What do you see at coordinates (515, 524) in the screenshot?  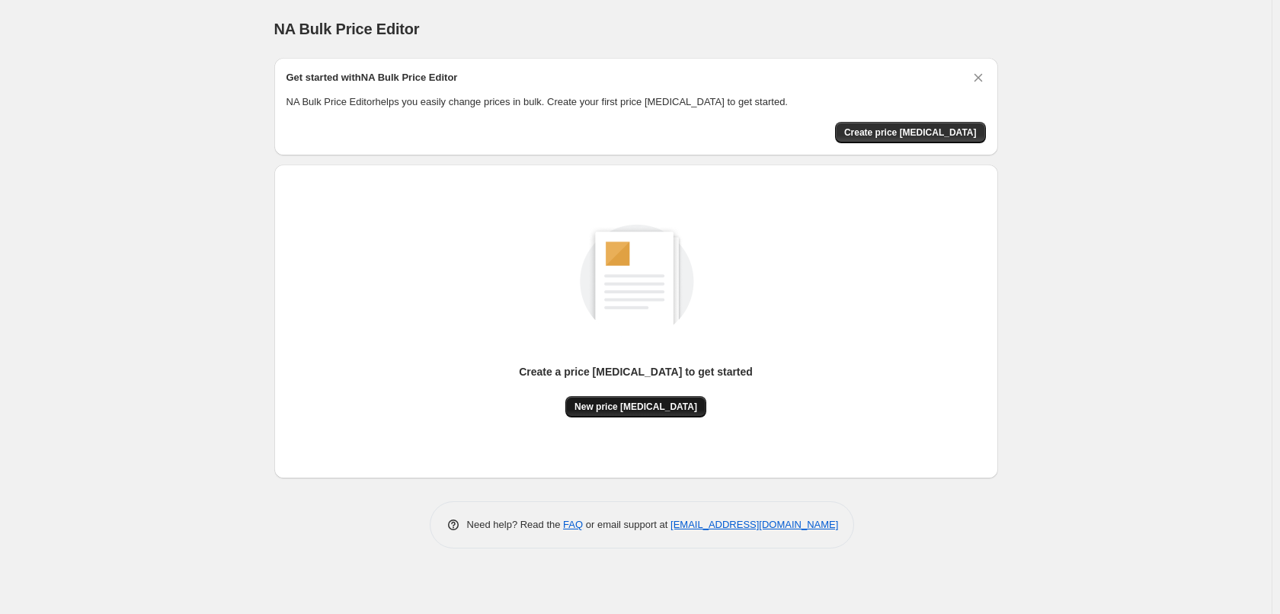 I see `span: Need help? Read the` at bounding box center [515, 524].